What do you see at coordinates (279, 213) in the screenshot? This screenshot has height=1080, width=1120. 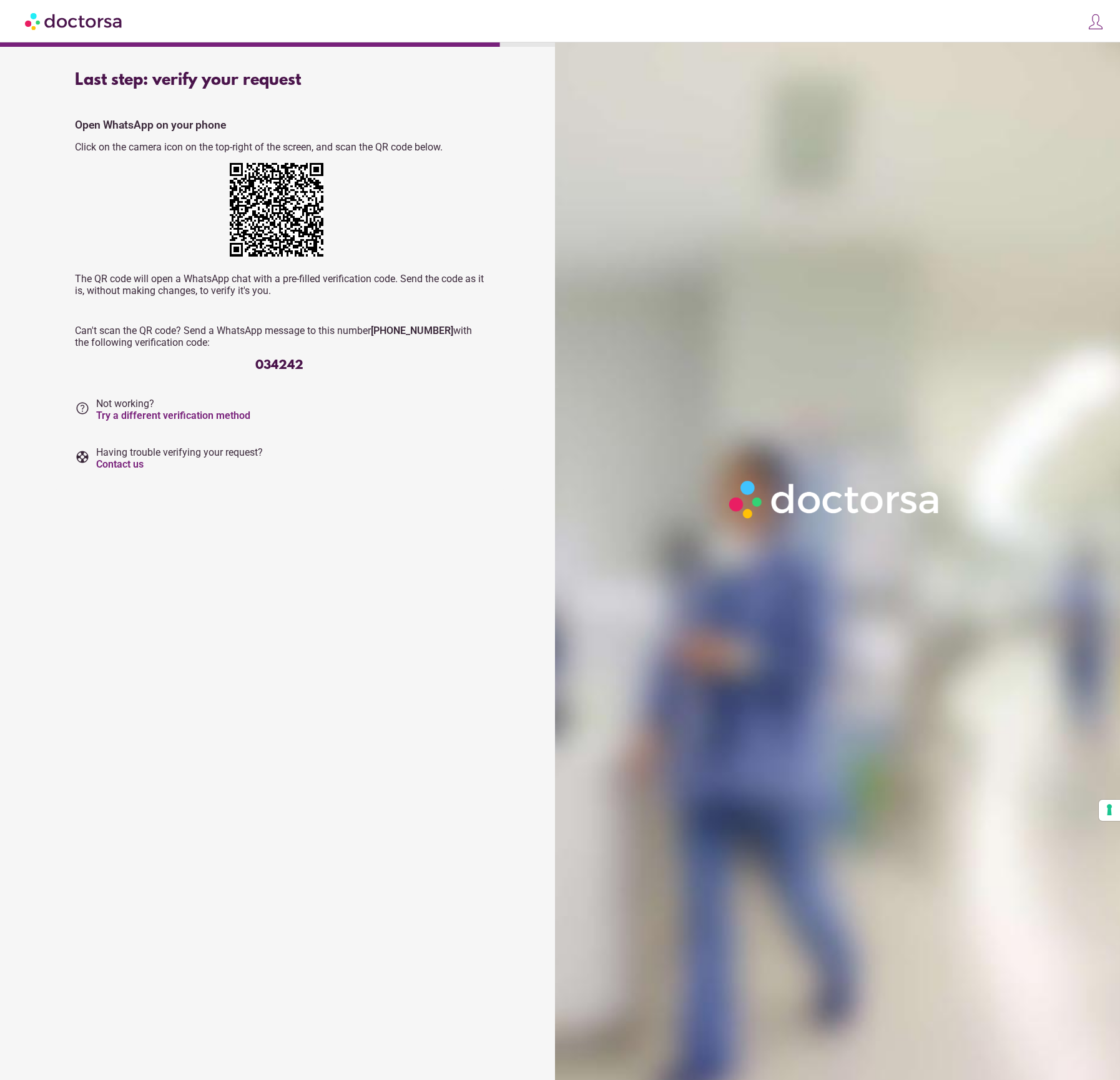 I see `div: https://wa.me/+12673231263?text=My+request+verification+code+is+034242` at bounding box center [279, 213].